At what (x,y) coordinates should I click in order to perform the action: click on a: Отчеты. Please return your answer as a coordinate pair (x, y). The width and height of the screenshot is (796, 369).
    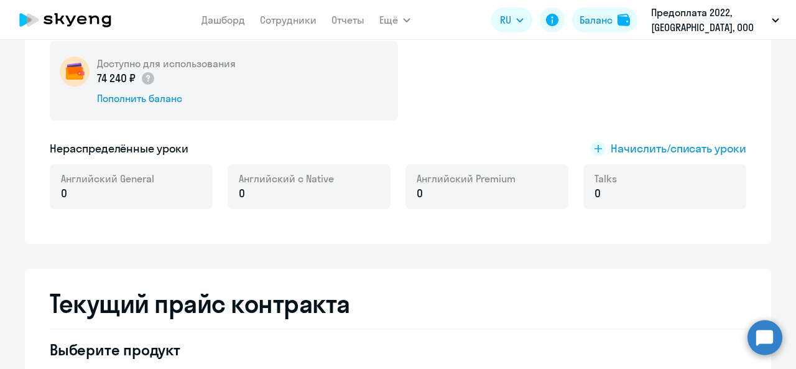
    Looking at the image, I should click on (348, 20).